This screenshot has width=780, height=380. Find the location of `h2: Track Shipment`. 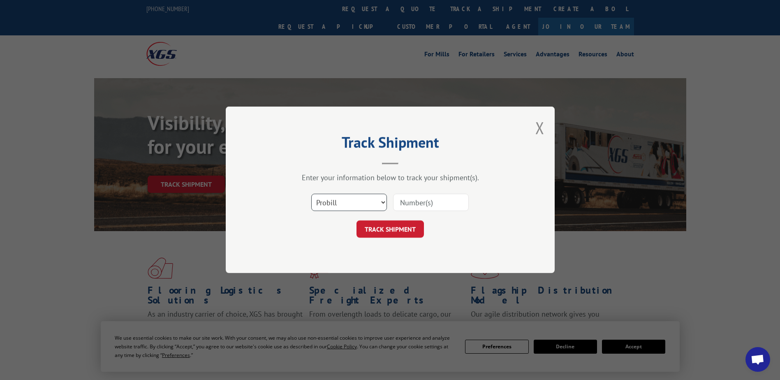

h2: Track Shipment is located at coordinates (390, 144).